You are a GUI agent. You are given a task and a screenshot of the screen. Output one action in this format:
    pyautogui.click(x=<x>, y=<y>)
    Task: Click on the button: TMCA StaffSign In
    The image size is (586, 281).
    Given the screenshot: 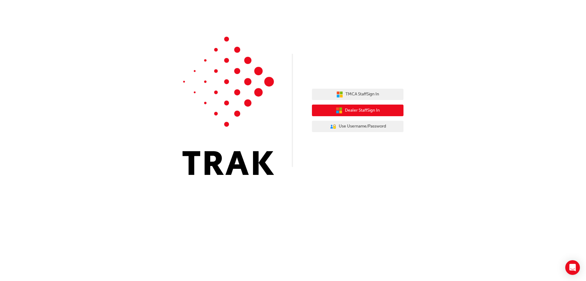 What is the action you would take?
    pyautogui.click(x=358, y=94)
    